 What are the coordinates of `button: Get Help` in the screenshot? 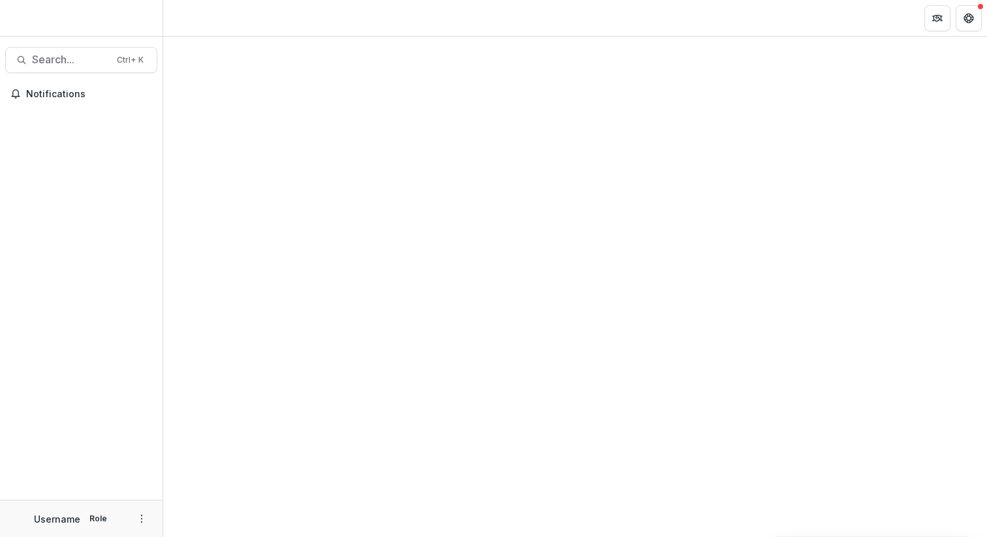 It's located at (969, 18).